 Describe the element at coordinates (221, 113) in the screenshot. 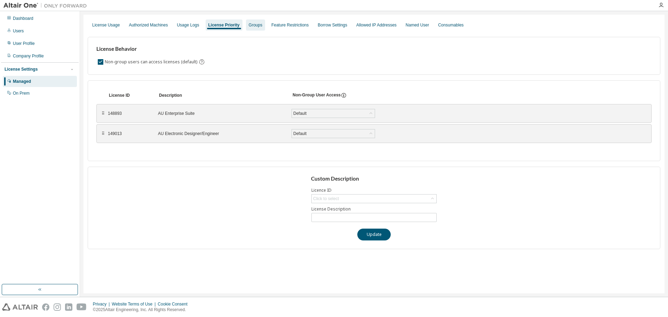

I see `div: AU Enterprise Suite` at that location.